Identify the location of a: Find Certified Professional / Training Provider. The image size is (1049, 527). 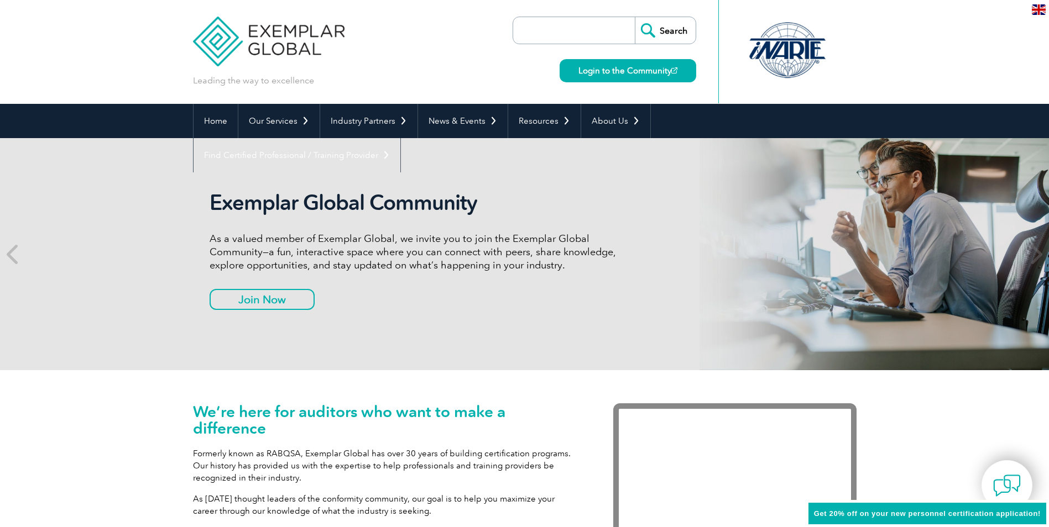
(297, 155).